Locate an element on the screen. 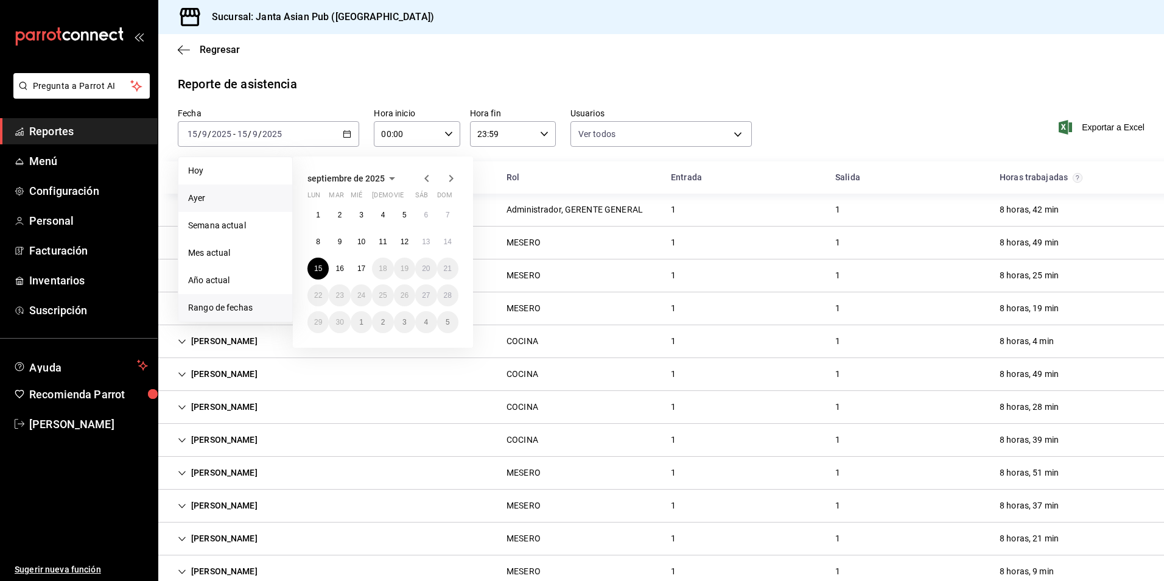  abbr: 20 de septiembre de 2025 is located at coordinates (426, 269).